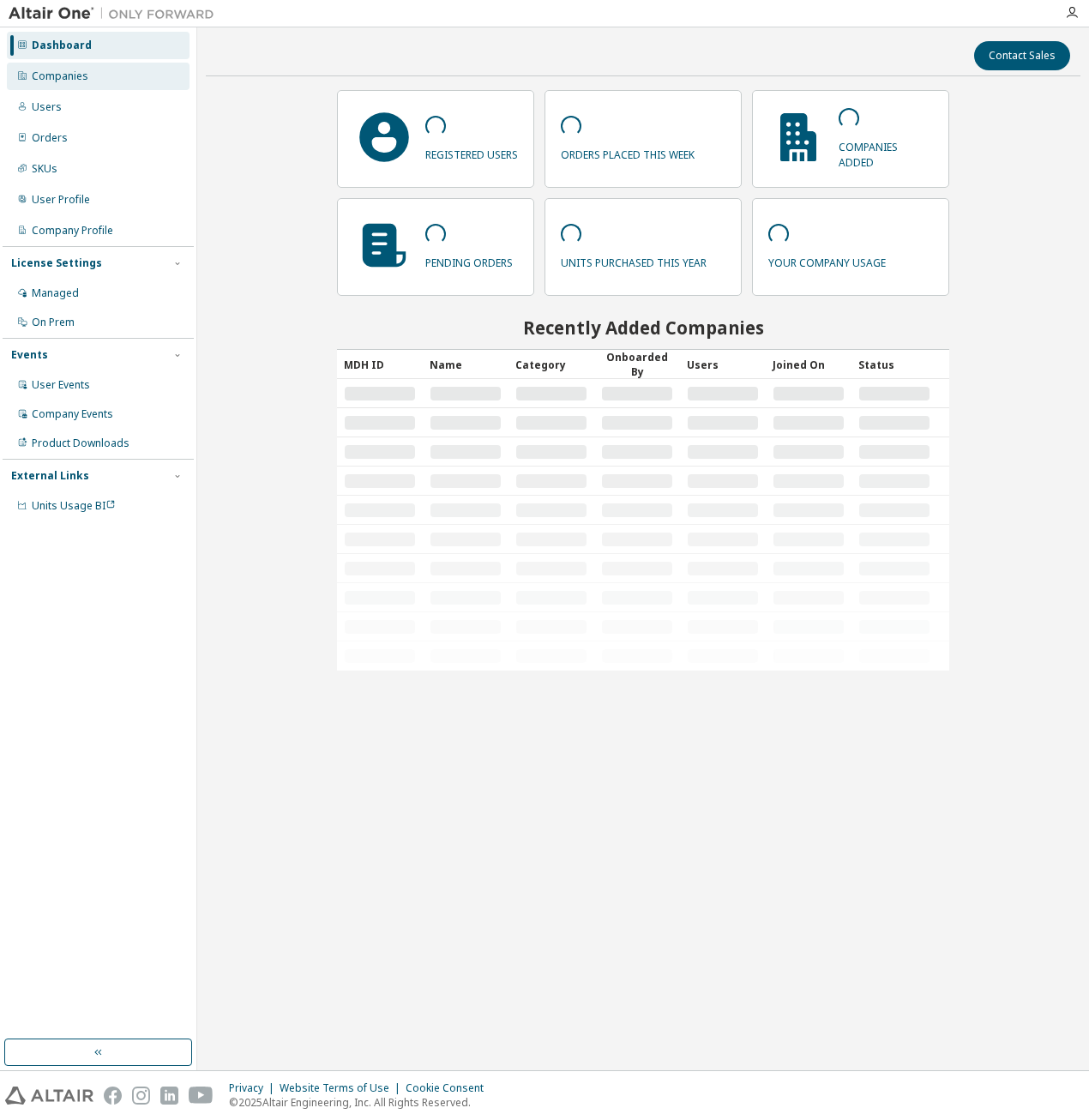 The height and width of the screenshot is (1120, 1089). I want to click on div: Category, so click(551, 364).